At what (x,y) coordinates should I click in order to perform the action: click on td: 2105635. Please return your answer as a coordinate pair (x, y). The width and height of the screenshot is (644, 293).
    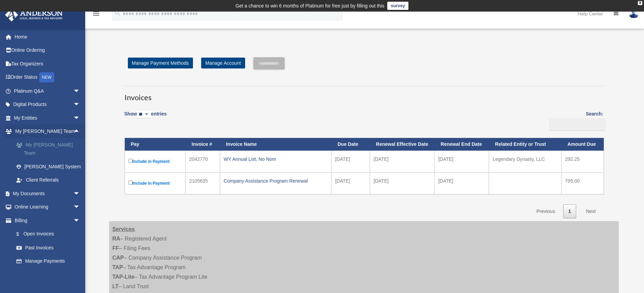
    Looking at the image, I should click on (203, 183).